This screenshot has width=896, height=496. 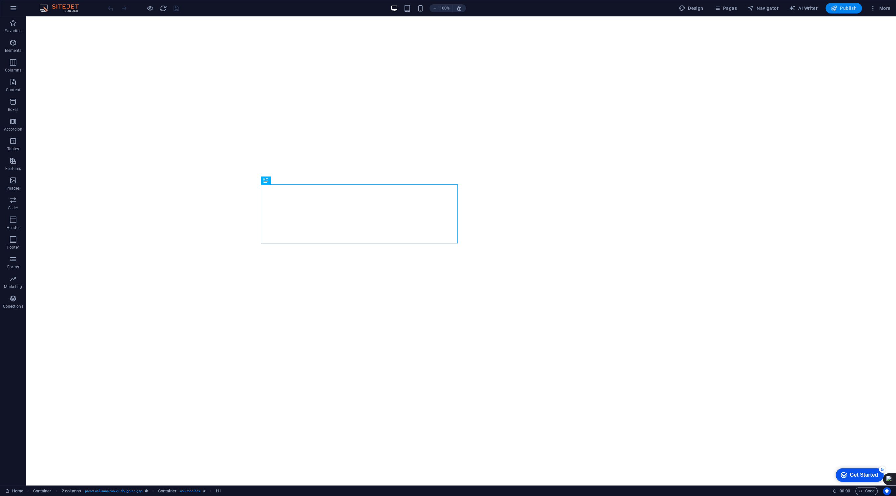 What do you see at coordinates (13, 267) in the screenshot?
I see `p: Forms` at bounding box center [13, 267].